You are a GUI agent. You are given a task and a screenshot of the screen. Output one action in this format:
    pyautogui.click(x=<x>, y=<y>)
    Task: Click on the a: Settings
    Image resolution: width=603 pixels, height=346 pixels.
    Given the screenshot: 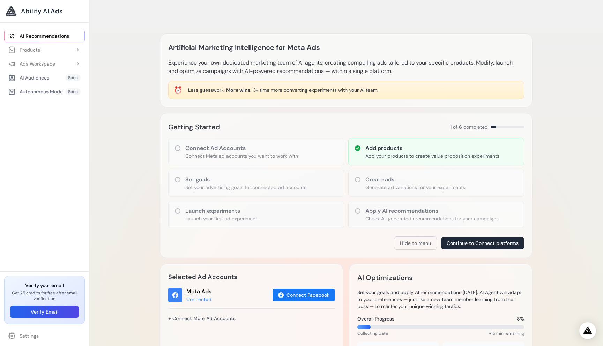 What is the action you would take?
    pyautogui.click(x=44, y=336)
    